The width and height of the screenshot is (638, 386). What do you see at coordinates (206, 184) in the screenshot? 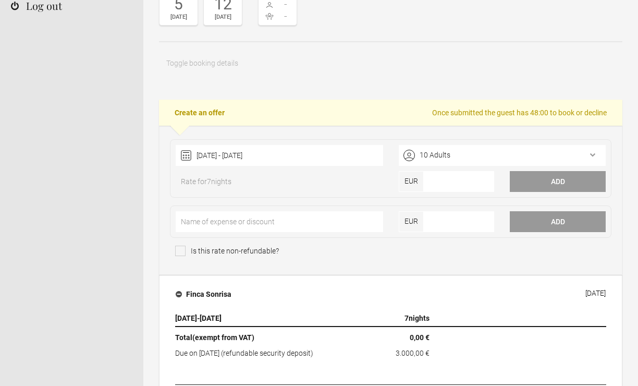
I see `span: Rate for nights` at bounding box center [206, 184].